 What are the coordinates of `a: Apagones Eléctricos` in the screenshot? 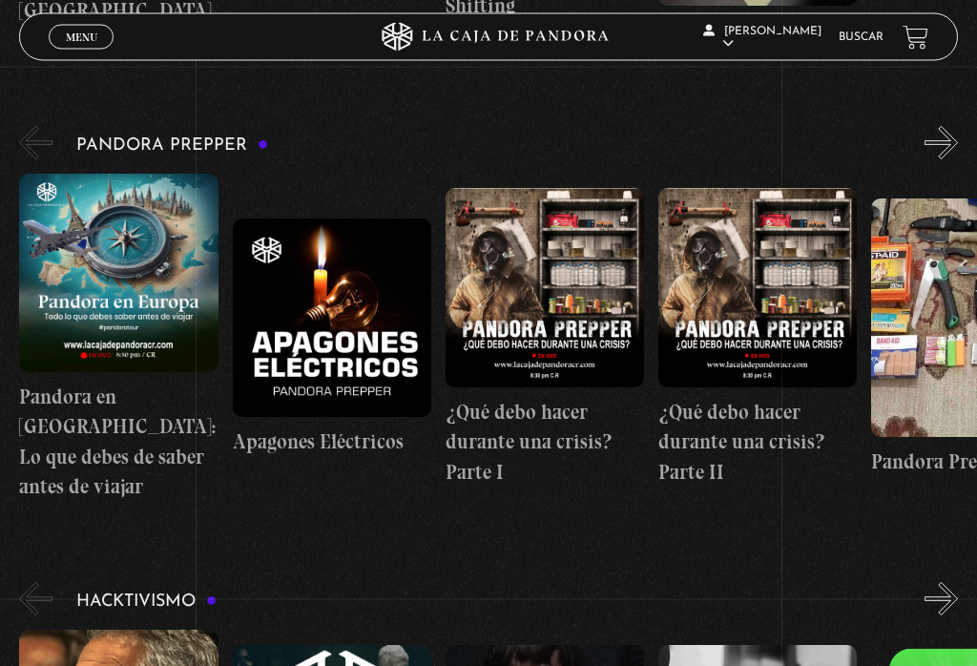 It's located at (332, 339).